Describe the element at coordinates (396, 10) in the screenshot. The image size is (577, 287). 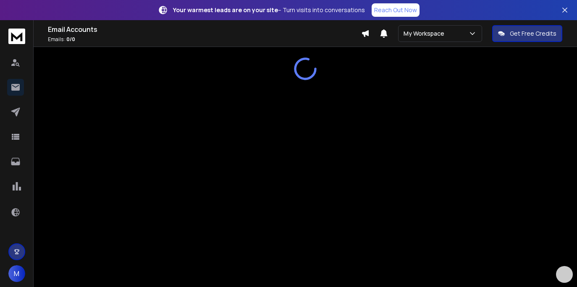
I see `p: Reach Out Now` at that location.